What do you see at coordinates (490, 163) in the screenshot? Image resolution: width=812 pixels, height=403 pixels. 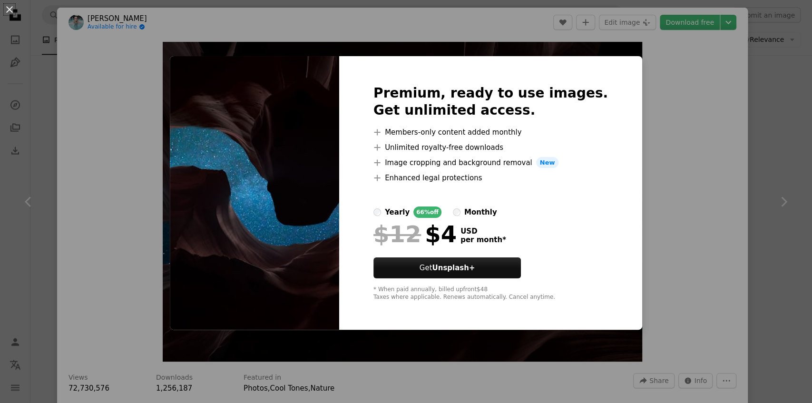 I see `li: Image cropping and background removal` at bounding box center [490, 163].